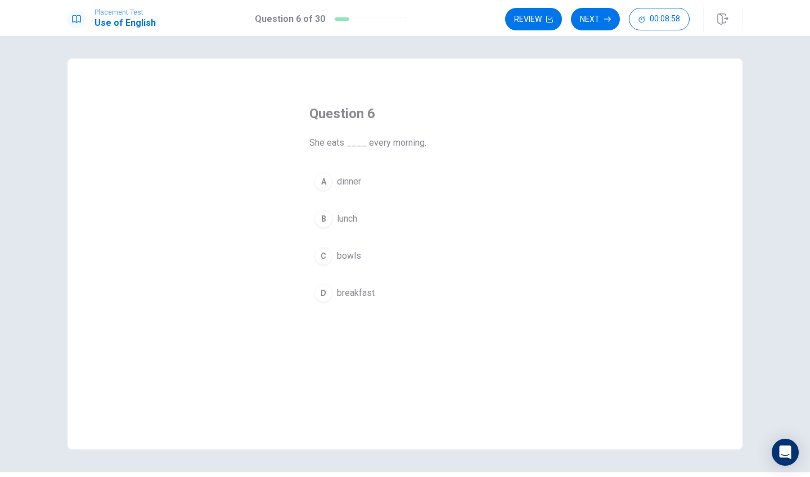 This screenshot has height=477, width=810. Describe the element at coordinates (785, 452) in the screenshot. I see `div: Open Intercom Messenger` at that location.